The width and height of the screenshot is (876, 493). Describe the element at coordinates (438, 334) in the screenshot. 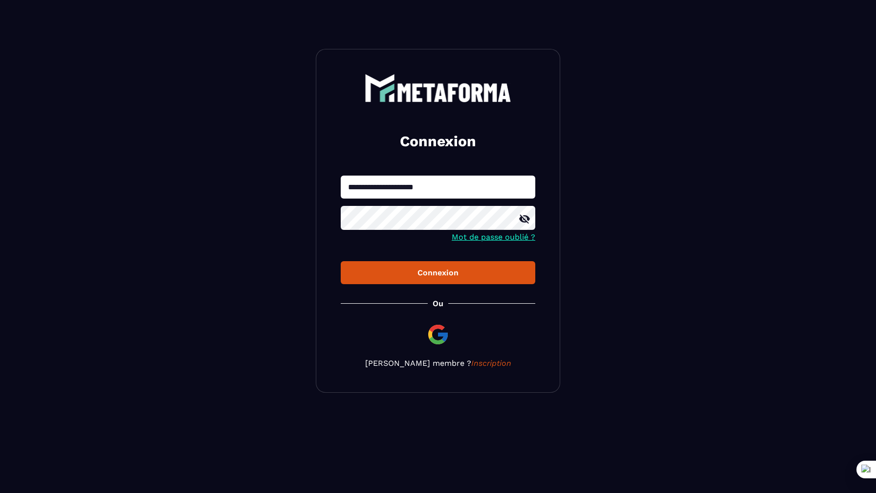

I see `img: google` at that location.